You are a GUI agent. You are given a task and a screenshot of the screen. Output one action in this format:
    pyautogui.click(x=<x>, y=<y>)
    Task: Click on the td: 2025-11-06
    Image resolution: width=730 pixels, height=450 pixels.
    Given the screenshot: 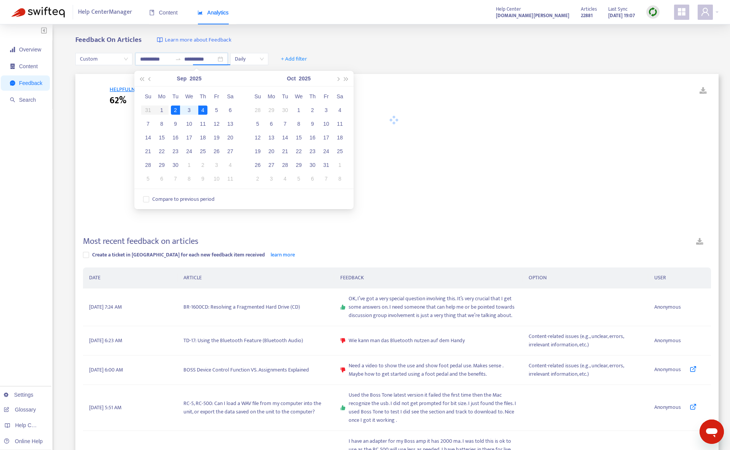 What is the action you would take?
    pyautogui.click(x=313, y=179)
    